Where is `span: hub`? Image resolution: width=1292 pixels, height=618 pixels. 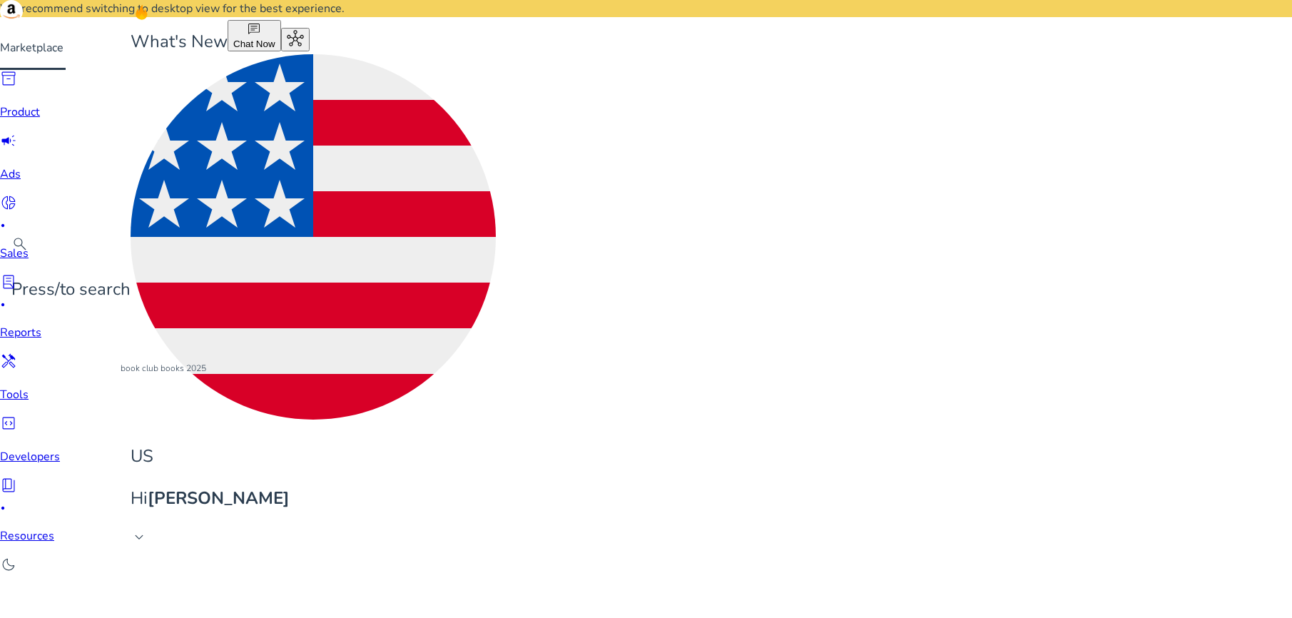
span: hub is located at coordinates (295, 39).